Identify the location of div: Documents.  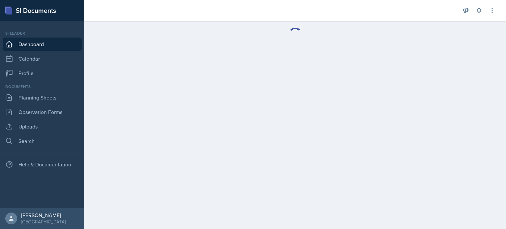
(42, 87).